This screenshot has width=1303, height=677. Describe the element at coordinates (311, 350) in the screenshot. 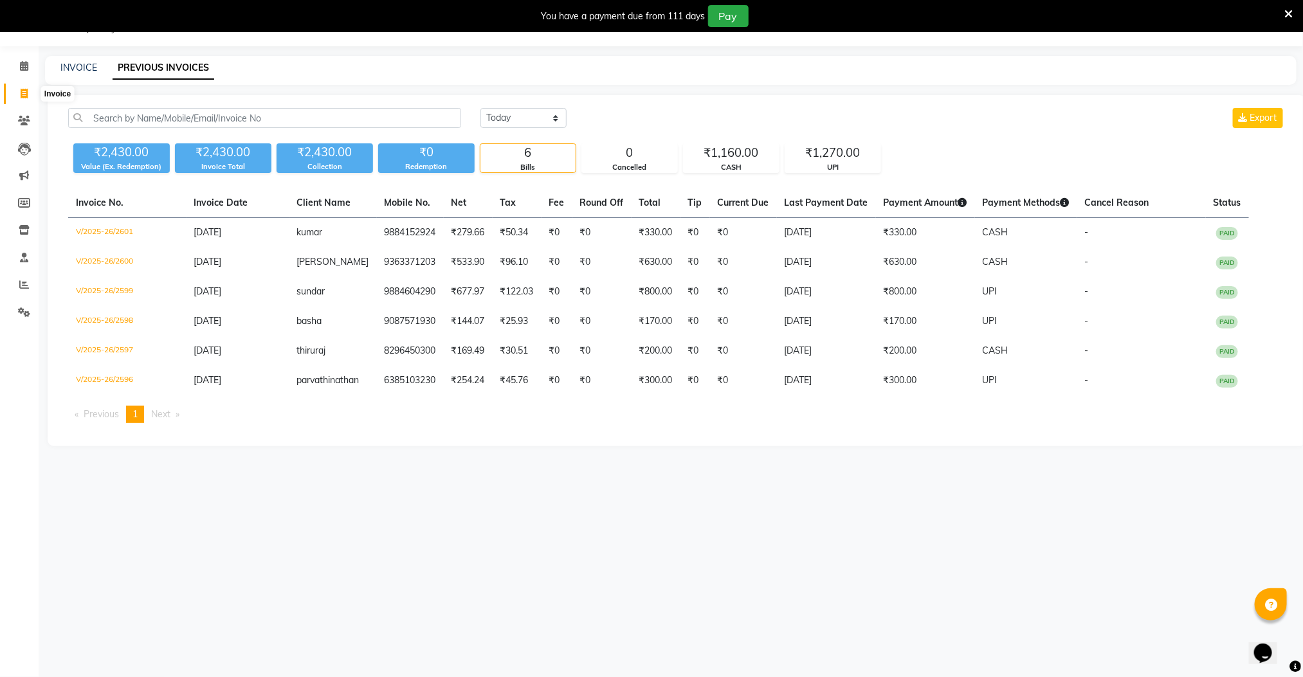

I see `span: thiruraj` at that location.